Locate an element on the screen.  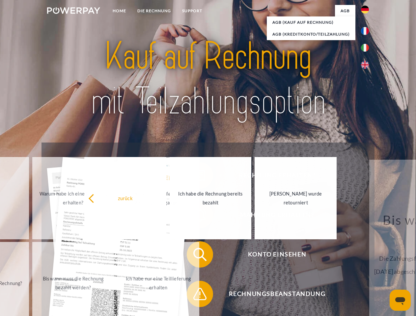
img: en is located at coordinates (365, 65).